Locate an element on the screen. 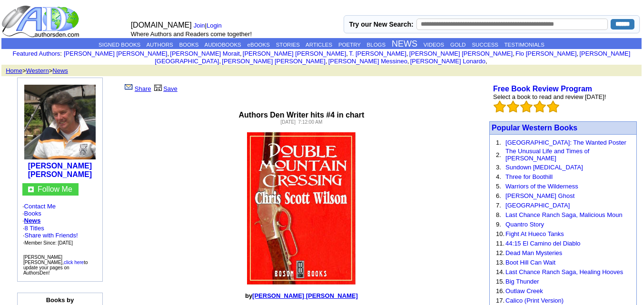 The width and height of the screenshot is (643, 305). a: 8 Titles is located at coordinates (34, 228).